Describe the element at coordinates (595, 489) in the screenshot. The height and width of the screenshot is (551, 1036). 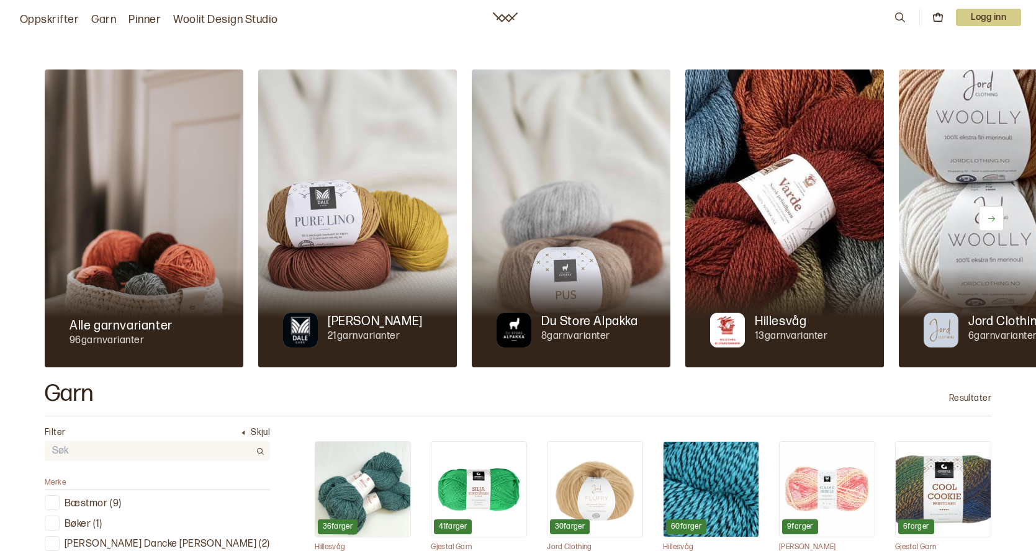
I see `img: Fluff` at that location.